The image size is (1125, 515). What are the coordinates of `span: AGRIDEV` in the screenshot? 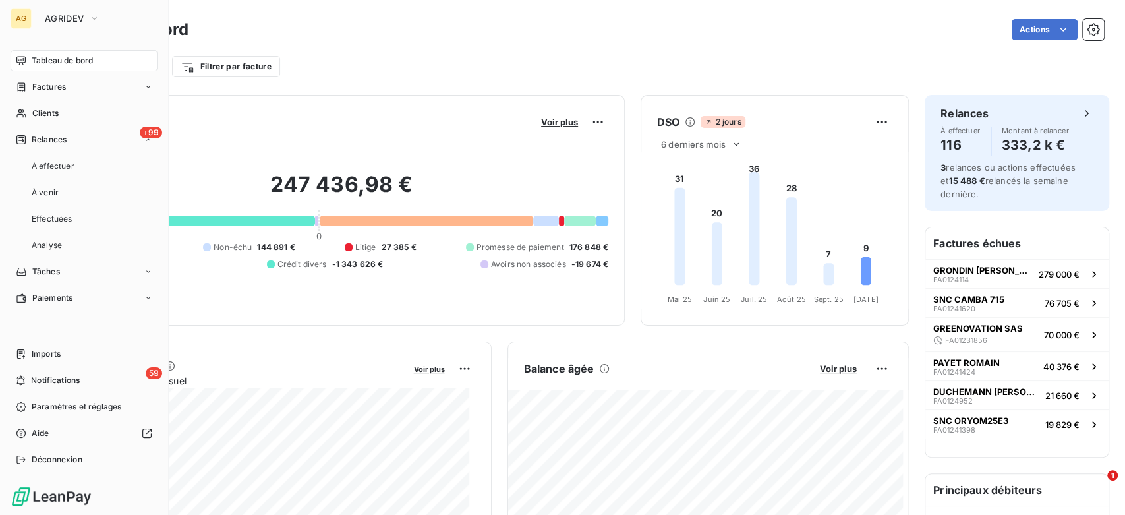 It's located at (64, 18).